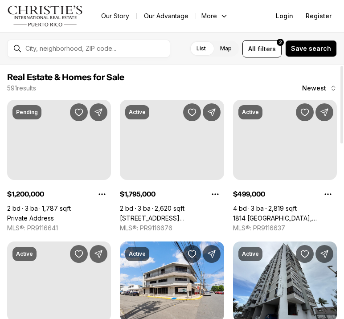  What do you see at coordinates (305, 112) in the screenshot?
I see `button: Save Property: 1814 SAN DIEGO, SAN IGNACIO DEV.` at bounding box center [305, 112].